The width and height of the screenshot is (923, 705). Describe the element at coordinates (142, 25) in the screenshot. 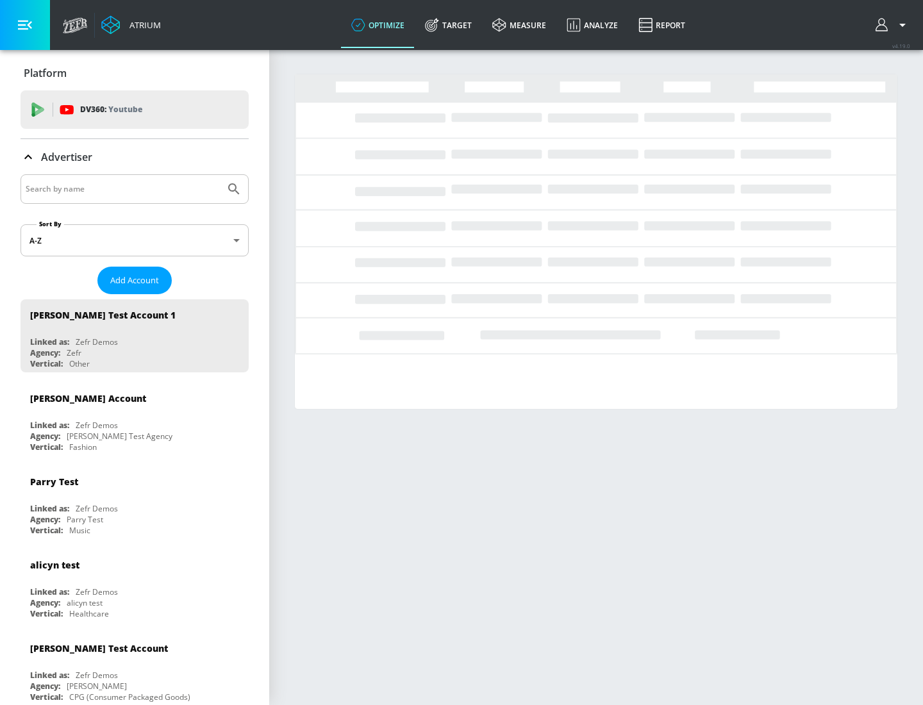

I see `div: Atrium` at that location.